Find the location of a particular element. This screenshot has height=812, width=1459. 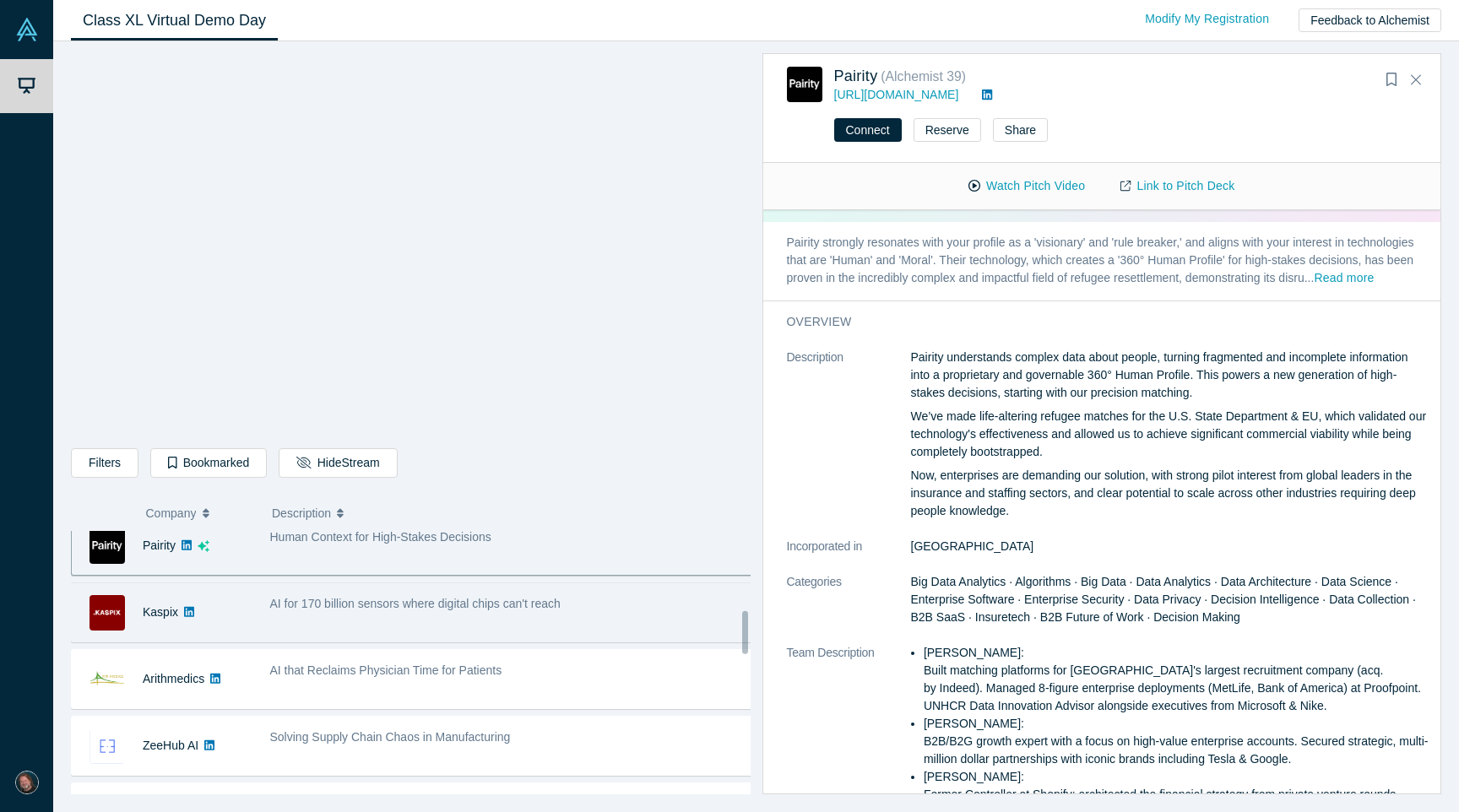

img: Chris H. Leeb's Account is located at coordinates (27, 783).